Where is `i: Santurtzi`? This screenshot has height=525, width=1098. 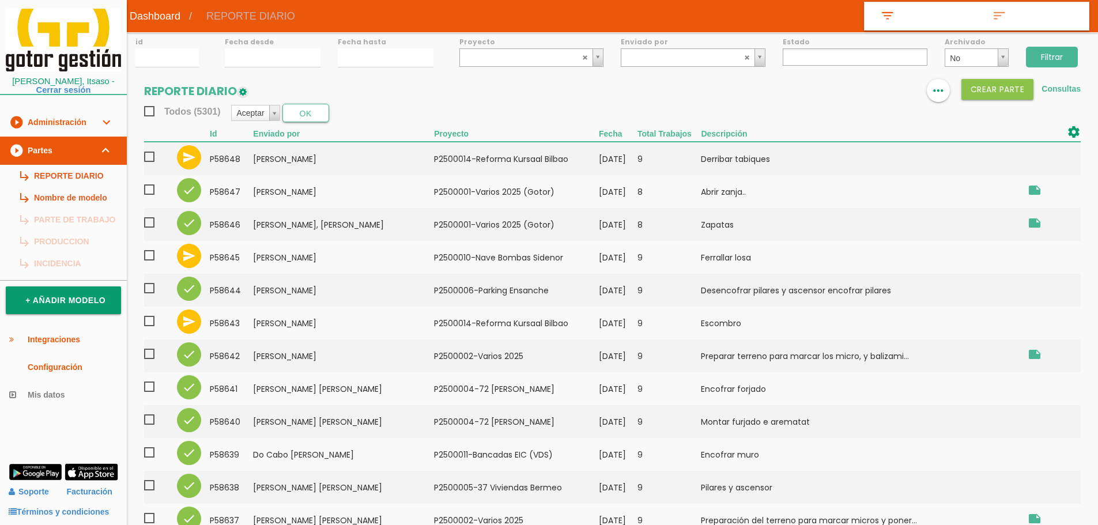
i: Santurtzi is located at coordinates (1035, 190).